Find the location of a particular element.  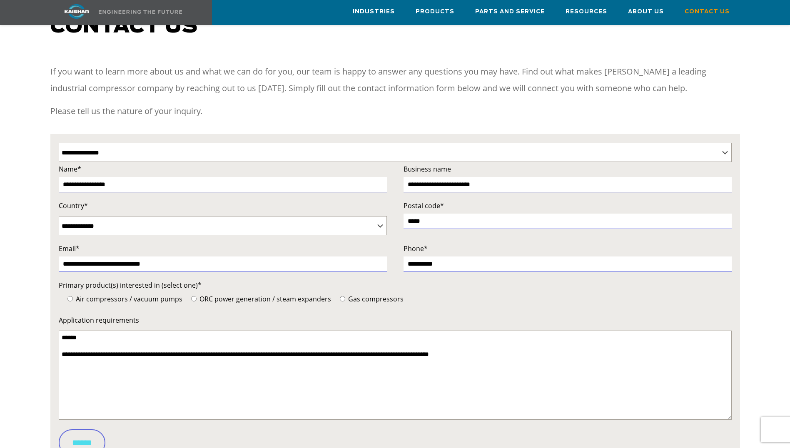

img: kaishan logo is located at coordinates (77, 11).